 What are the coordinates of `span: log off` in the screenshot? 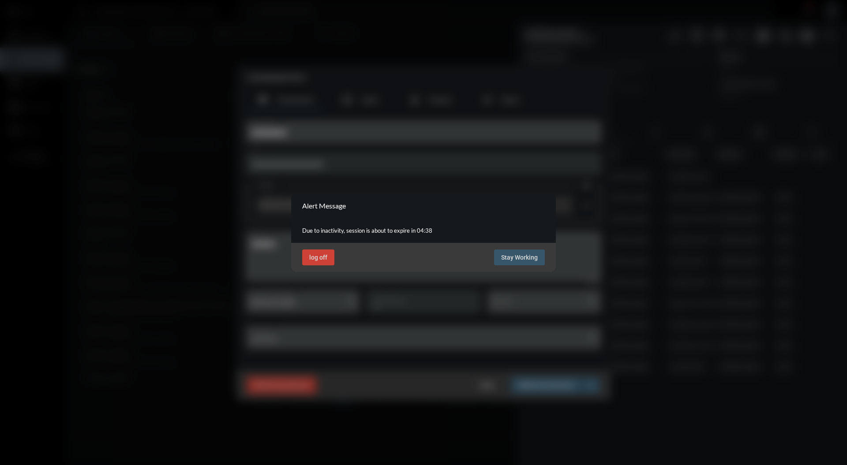 It's located at (318, 258).